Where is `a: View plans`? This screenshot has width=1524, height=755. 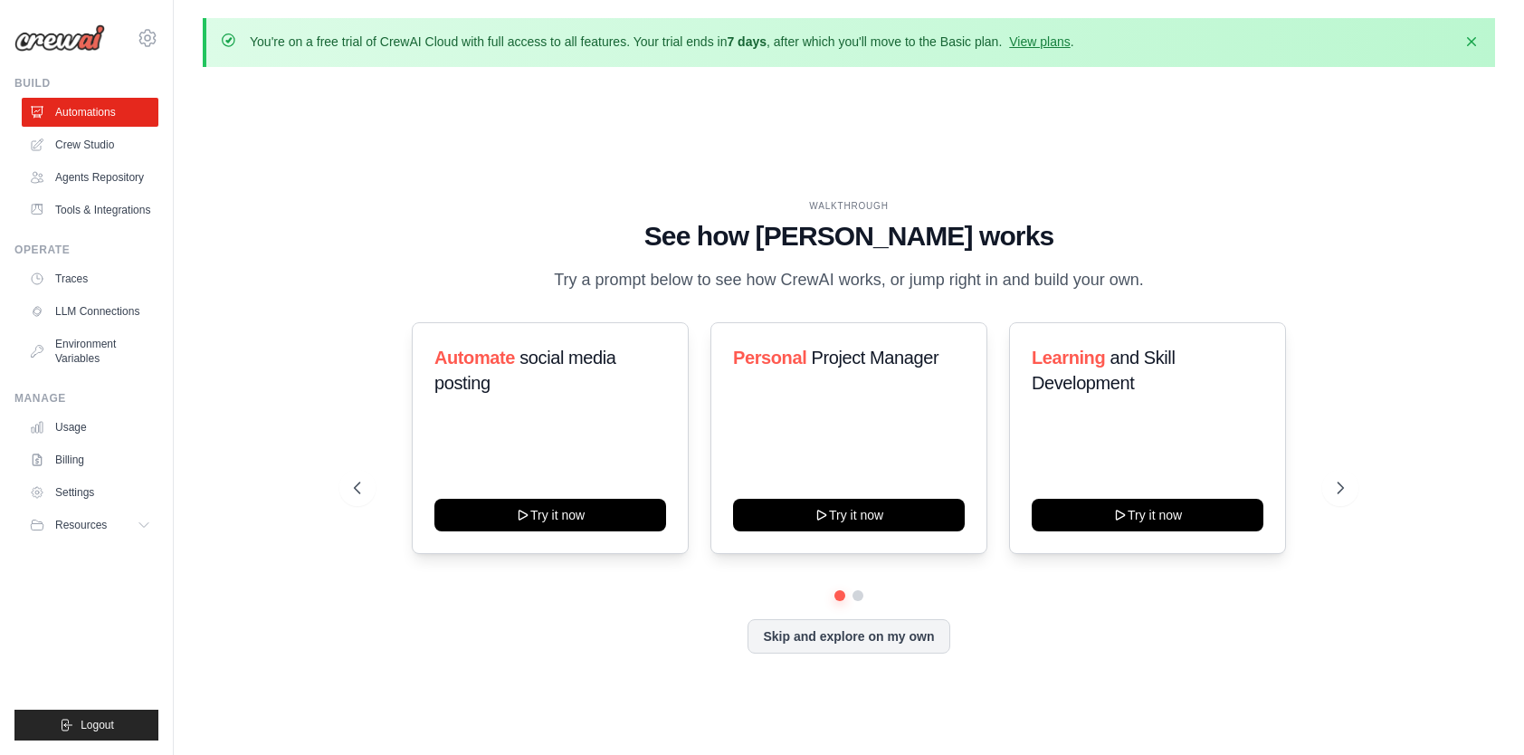 a: View plans is located at coordinates (1039, 42).